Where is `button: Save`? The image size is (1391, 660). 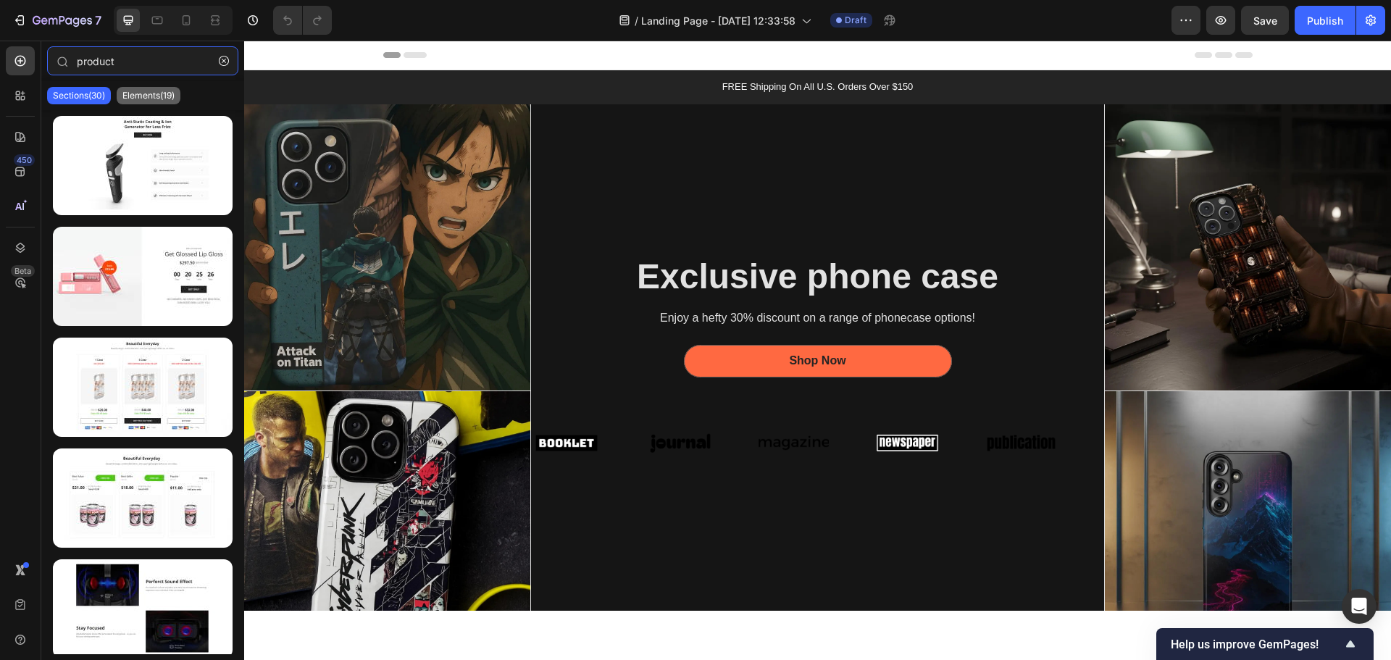
button: Save is located at coordinates (1265, 20).